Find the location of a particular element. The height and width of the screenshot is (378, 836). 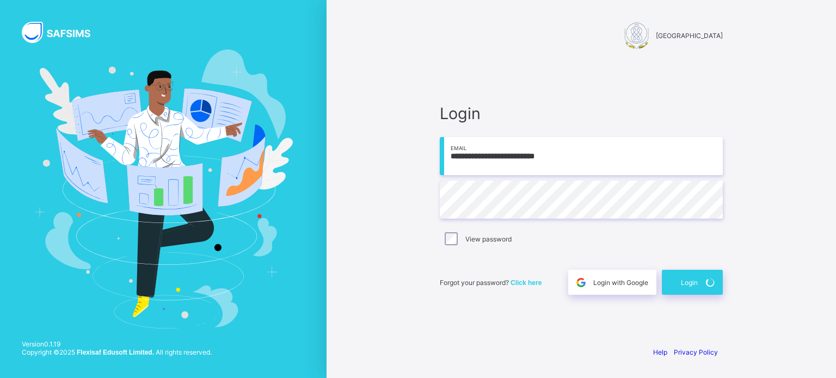

span: Forgot your password? is located at coordinates (490, 282).